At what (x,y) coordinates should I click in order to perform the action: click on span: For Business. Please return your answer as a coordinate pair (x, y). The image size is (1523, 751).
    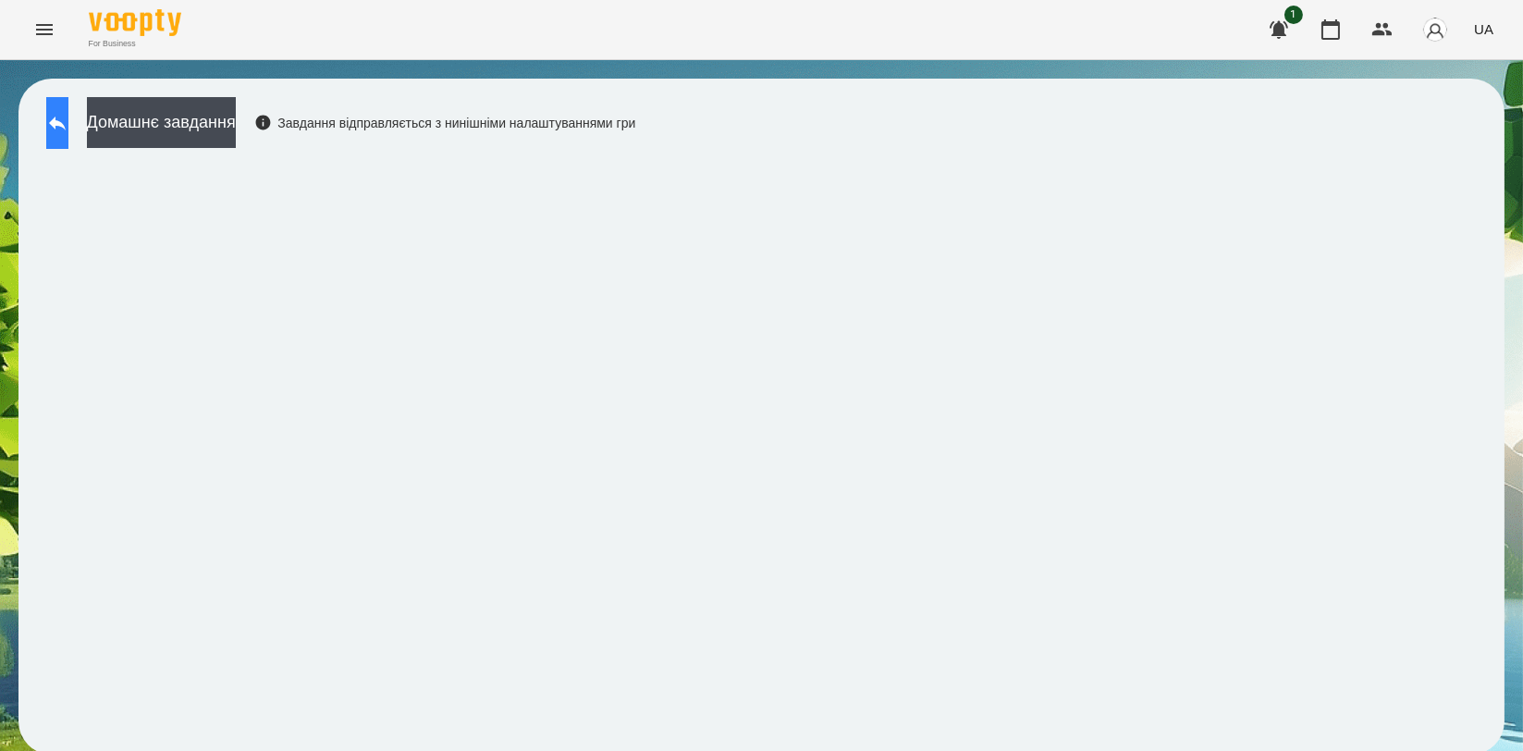
    Looking at the image, I should click on (135, 43).